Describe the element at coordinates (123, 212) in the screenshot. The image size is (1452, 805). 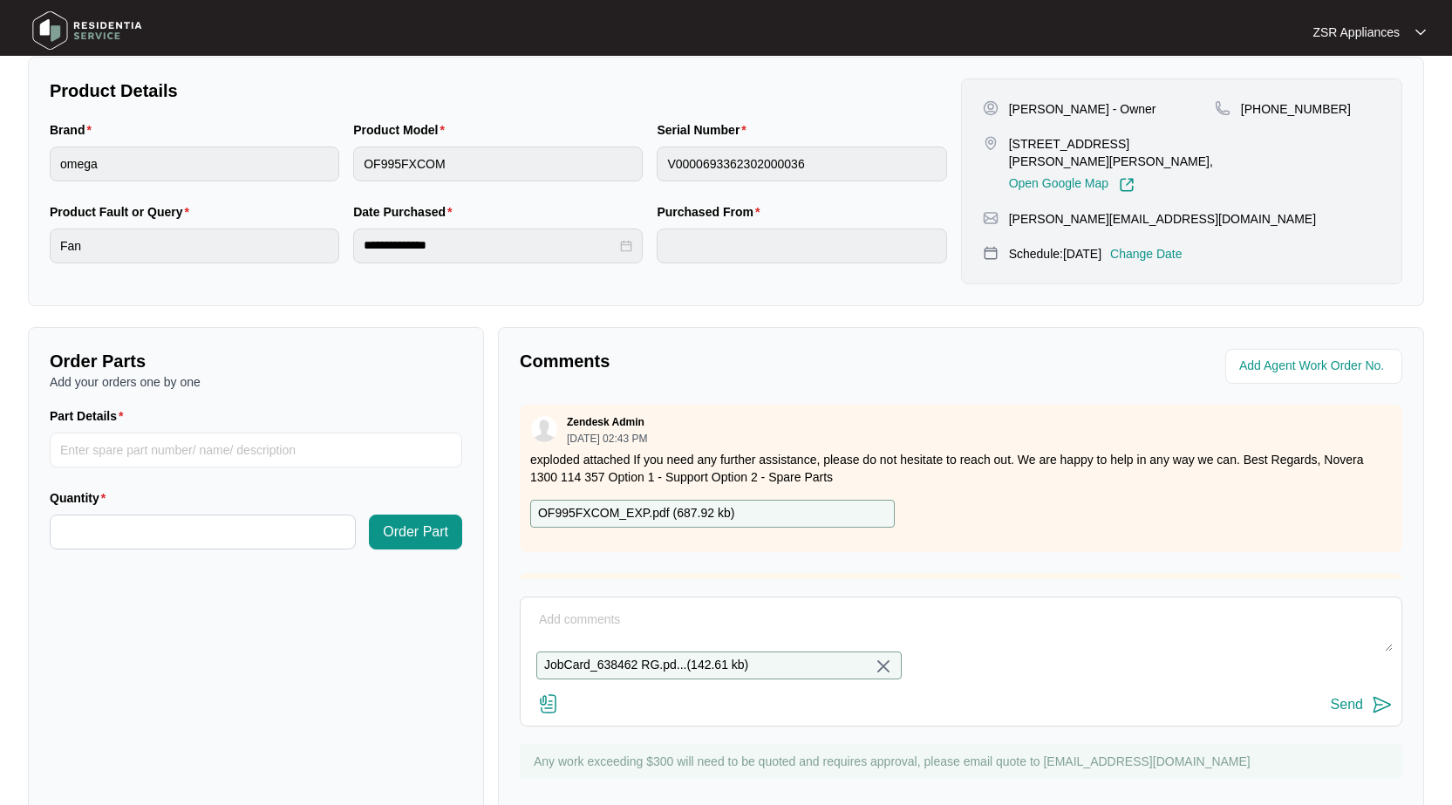
I see `label: Product Fault or Query` at that location.